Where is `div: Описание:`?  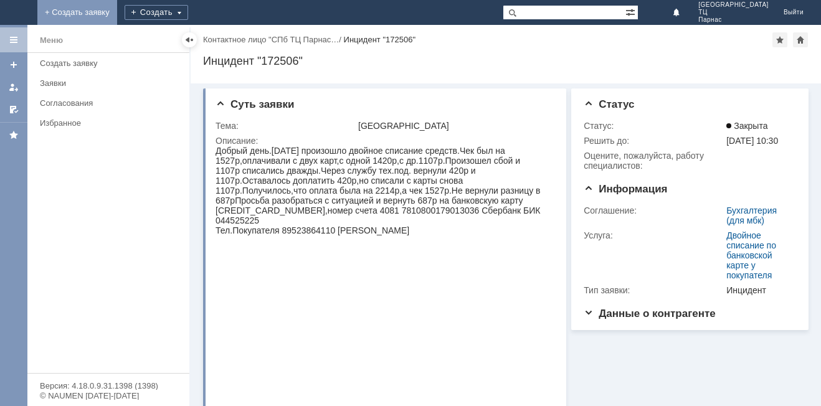 div: Описание: is located at coordinates (384, 141).